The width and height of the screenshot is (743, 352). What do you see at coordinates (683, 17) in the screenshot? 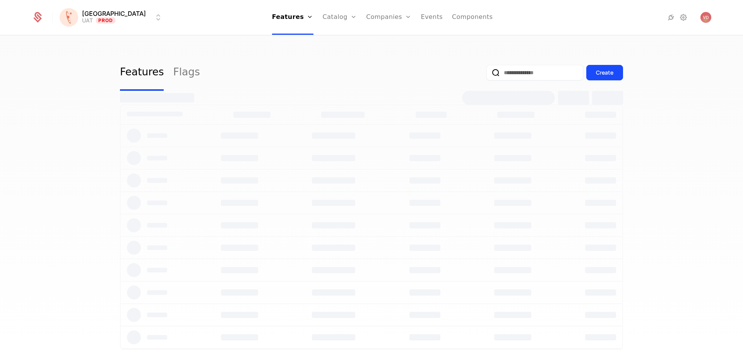
I see `a: Settings` at bounding box center [683, 17].